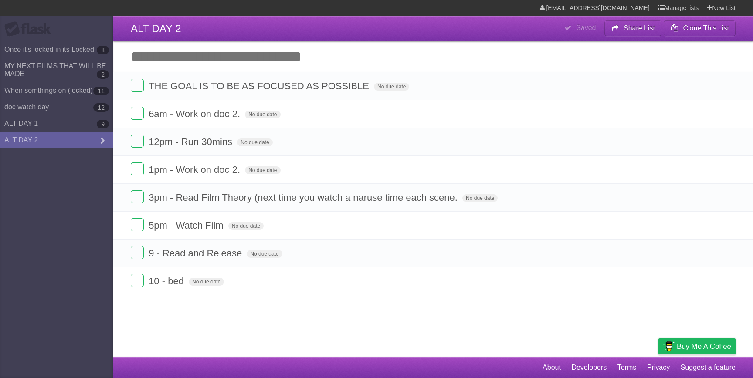  Describe the element at coordinates (551, 368) in the screenshot. I see `a: About` at that location.